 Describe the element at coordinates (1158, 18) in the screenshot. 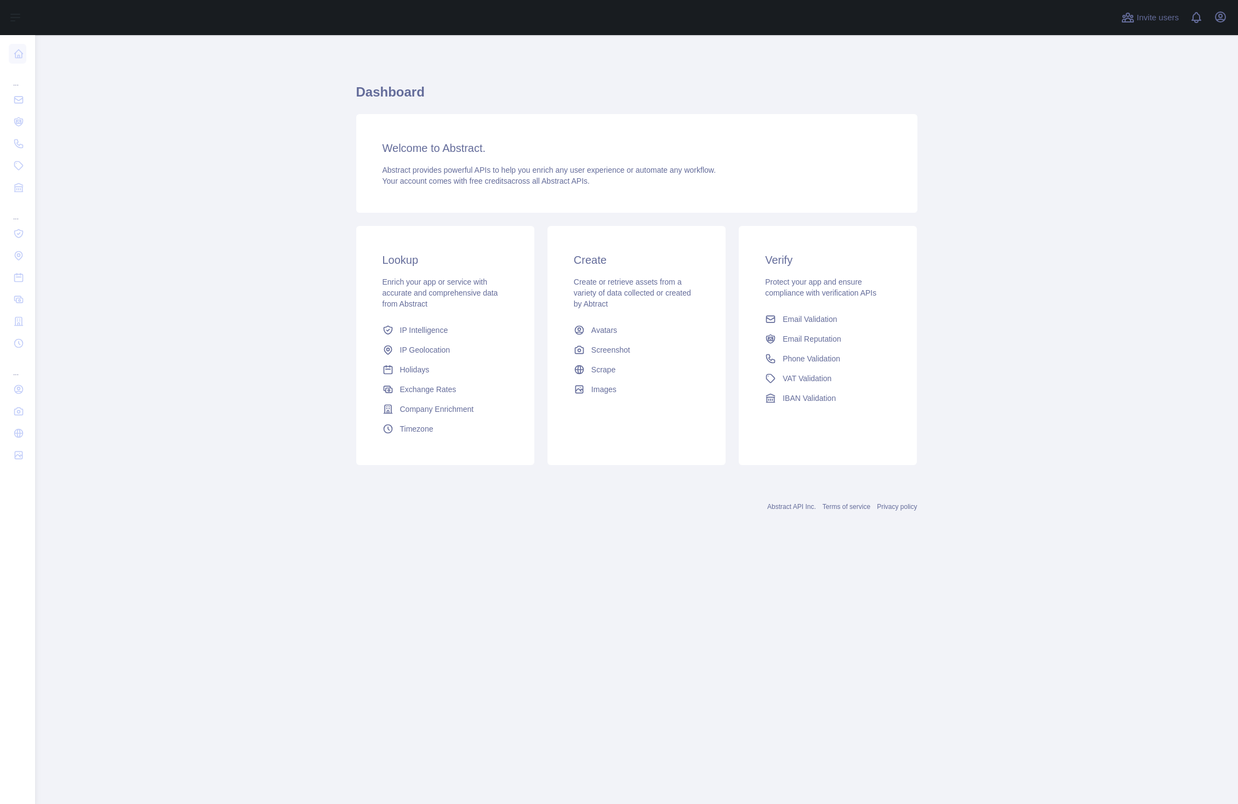

I see `span: Invite users` at that location.